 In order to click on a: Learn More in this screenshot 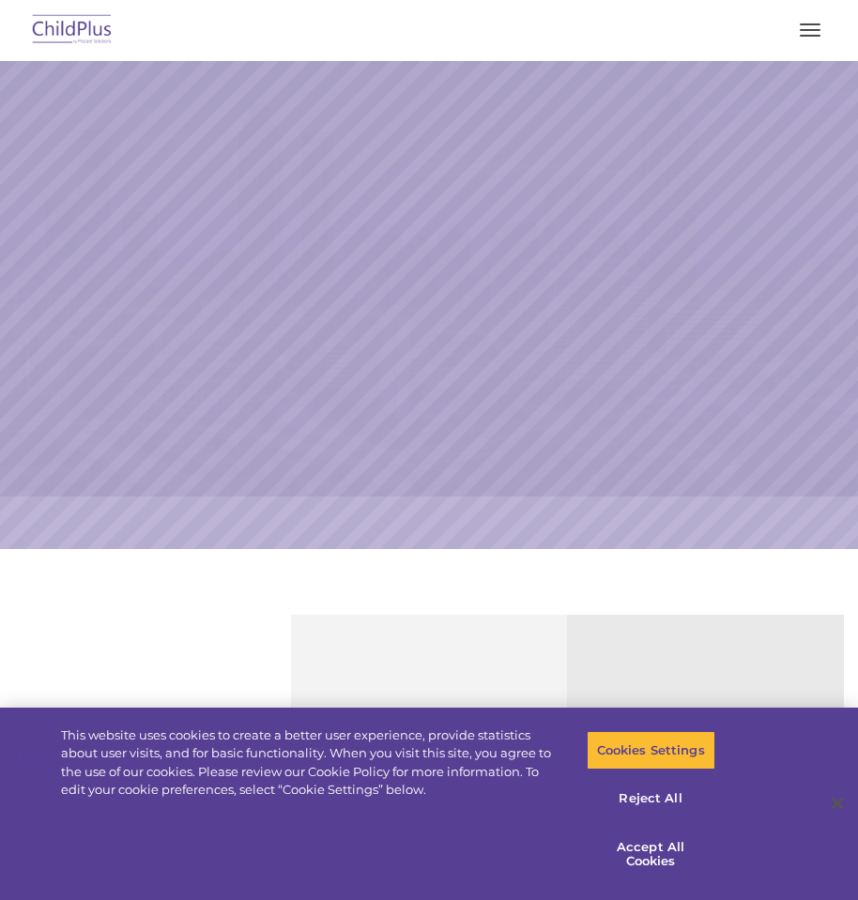, I will do `click(654, 335)`.